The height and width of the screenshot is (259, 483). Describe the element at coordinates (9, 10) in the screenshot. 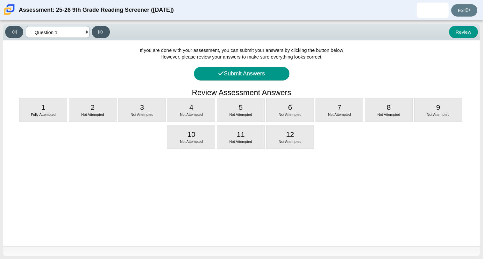

I see `img: Carmen School of Science & Technology` at that location.